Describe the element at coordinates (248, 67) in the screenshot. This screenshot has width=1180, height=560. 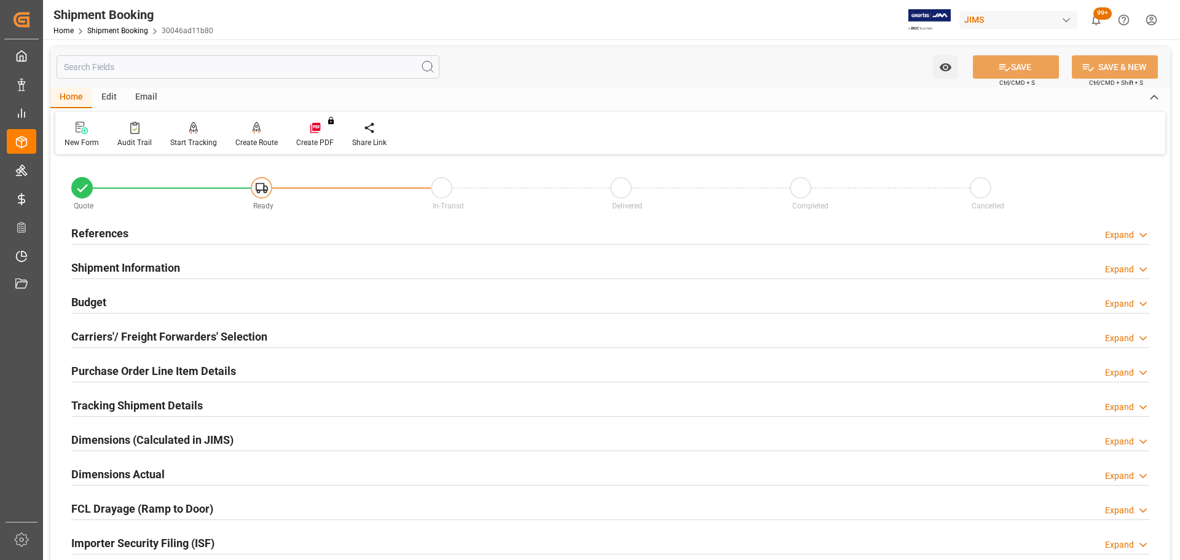
I see `input: Search Fields` at that location.